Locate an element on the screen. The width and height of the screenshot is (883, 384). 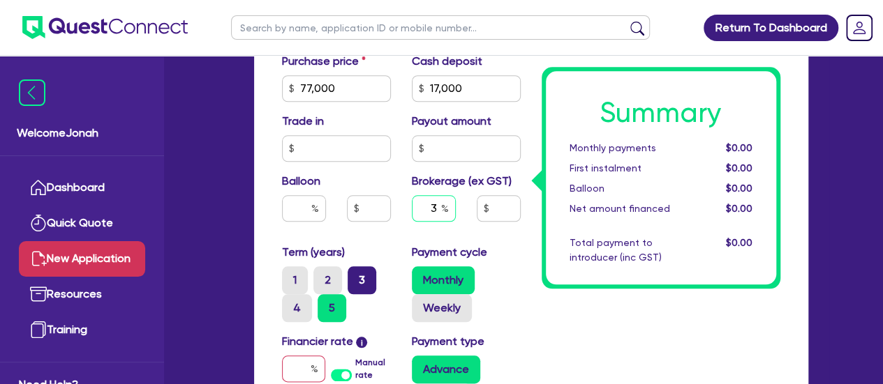
a: Dashboard is located at coordinates (82, 188).